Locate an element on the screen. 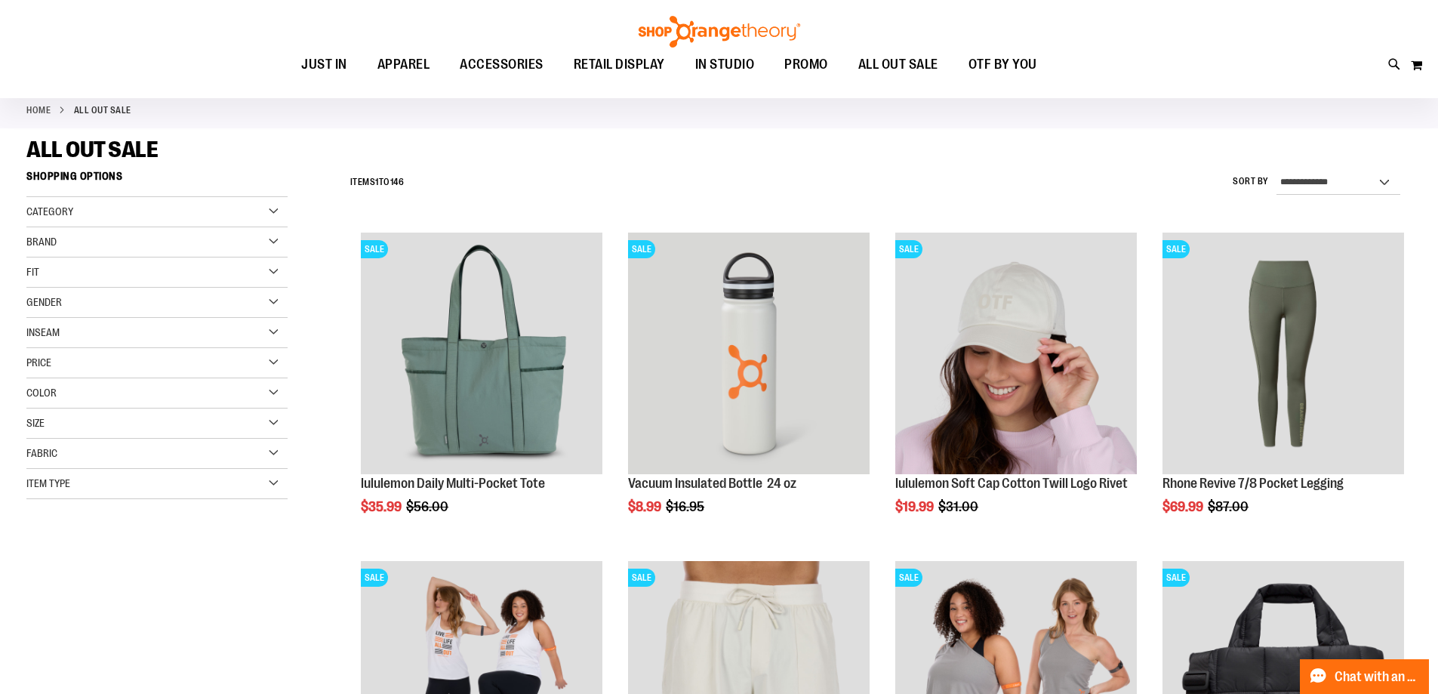 Image resolution: width=1438 pixels, height=694 pixels. span: 1 is located at coordinates (377, 182).